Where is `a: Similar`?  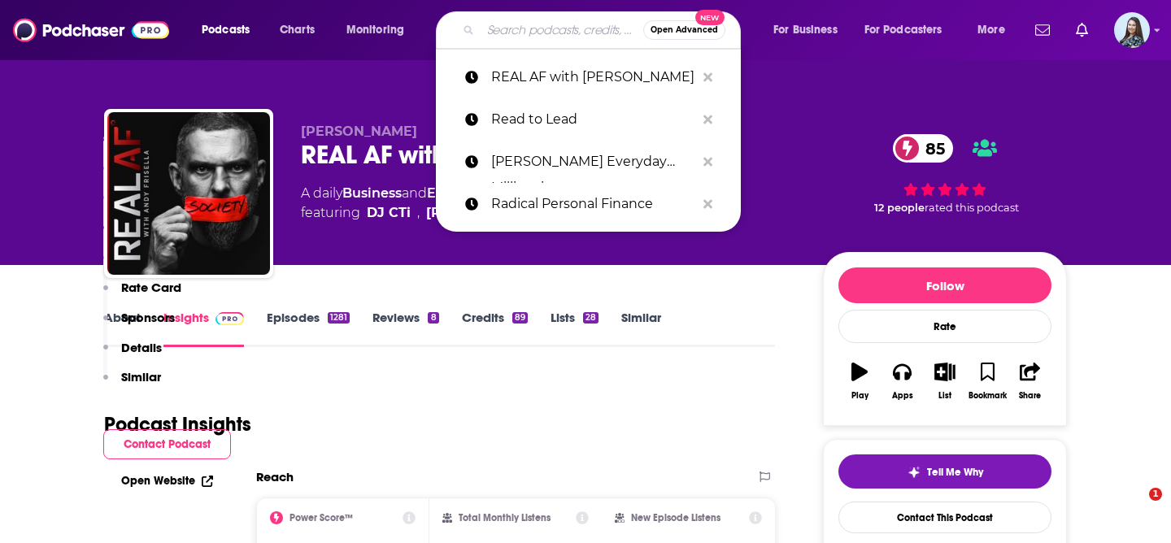 a: Similar is located at coordinates (641, 329).